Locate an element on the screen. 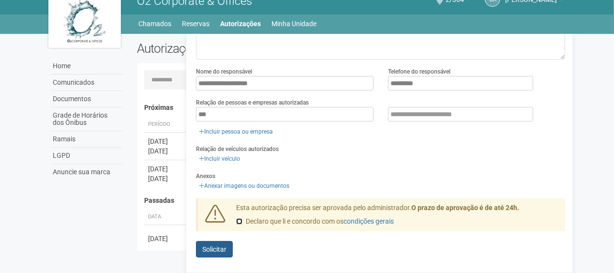 The width and height of the screenshot is (614, 273). a: Chamados is located at coordinates (155, 24).